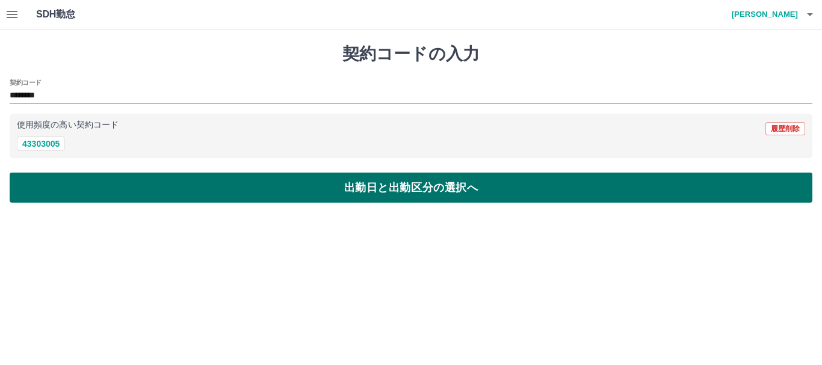  What do you see at coordinates (785, 129) in the screenshot?
I see `button: 履歴削除` at bounding box center [785, 129].